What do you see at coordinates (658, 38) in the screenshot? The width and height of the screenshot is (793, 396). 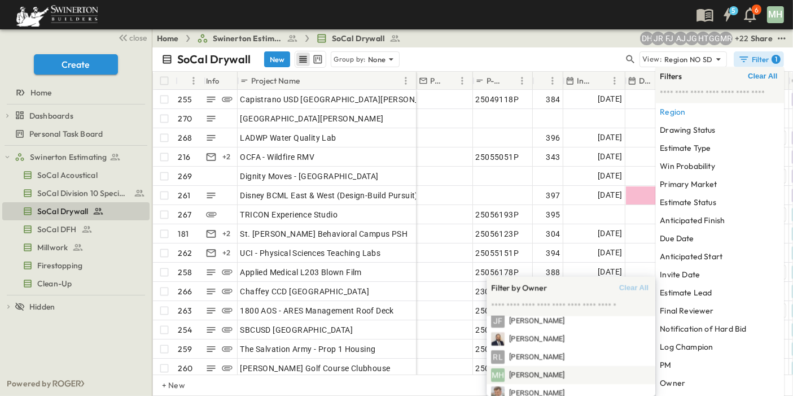 I see `div: Joshua Russell (joshua.russell@swinerton.com)` at bounding box center [658, 38].